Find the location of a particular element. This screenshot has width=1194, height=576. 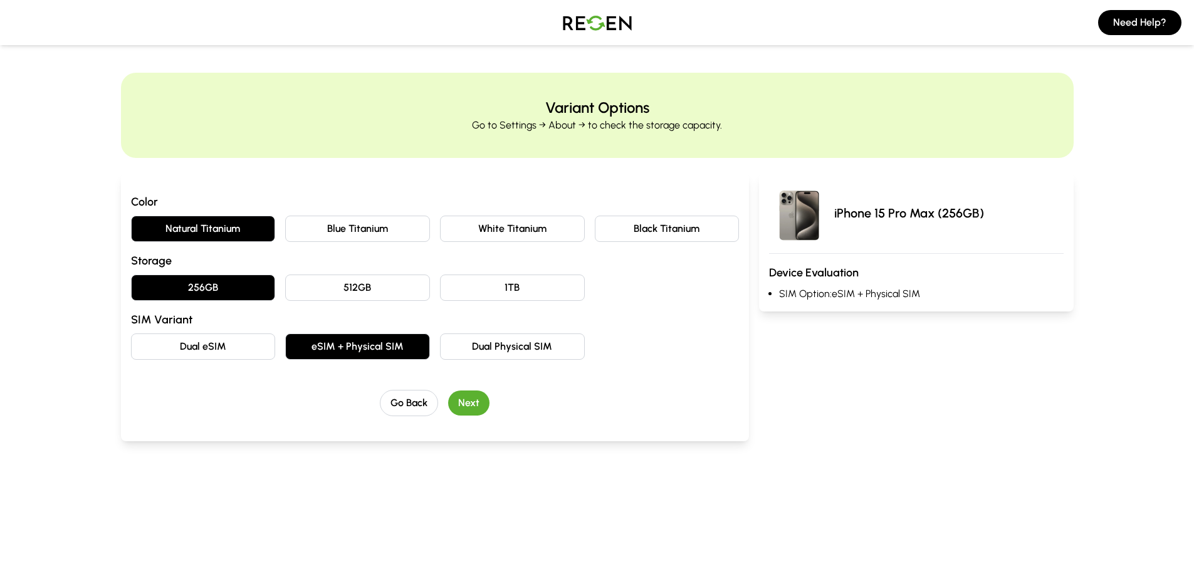

img: iPhone 15 Pro Max is located at coordinates (799, 213).